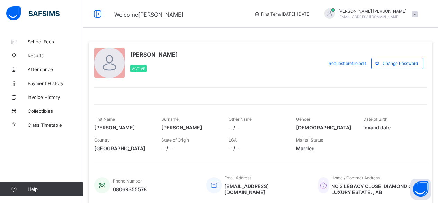  I want to click on span: Invoice History, so click(55, 97).